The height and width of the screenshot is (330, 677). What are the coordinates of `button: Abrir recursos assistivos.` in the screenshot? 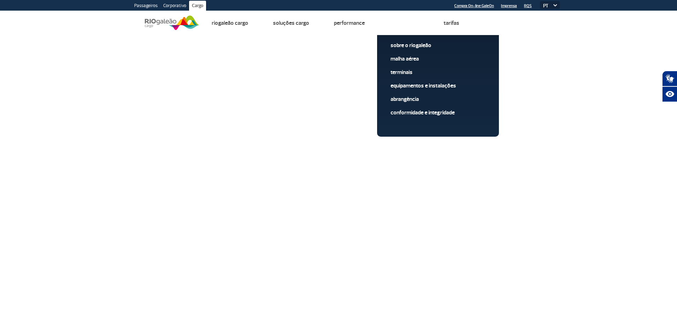 It's located at (670, 94).